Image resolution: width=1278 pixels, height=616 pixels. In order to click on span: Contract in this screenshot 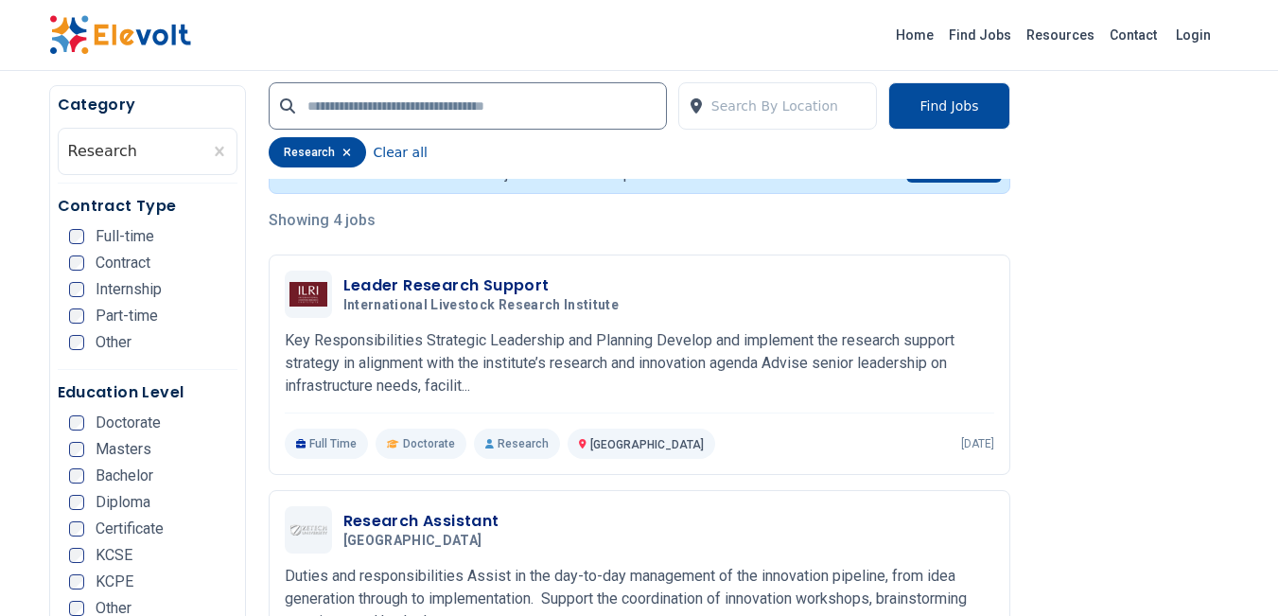, I will do `click(123, 263)`.